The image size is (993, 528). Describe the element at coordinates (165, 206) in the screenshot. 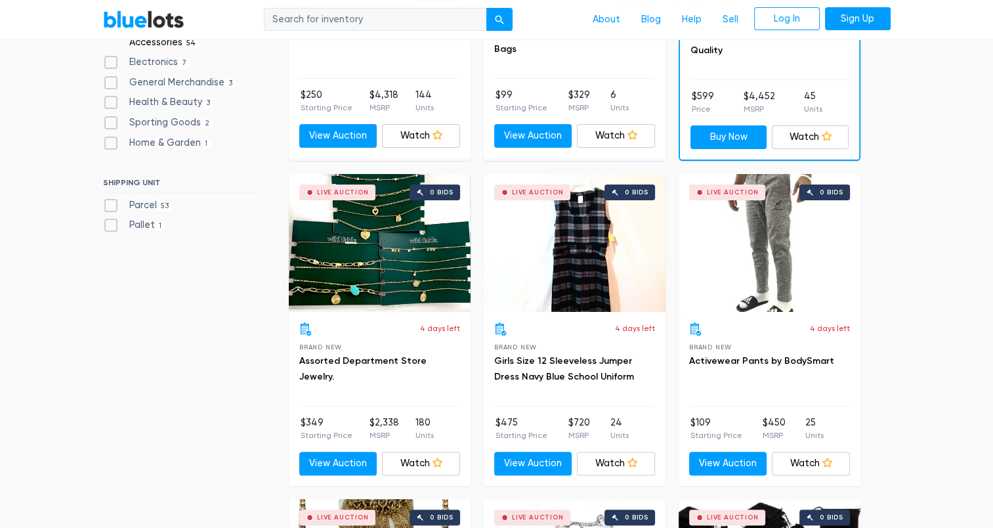

I see `span: 53` at that location.